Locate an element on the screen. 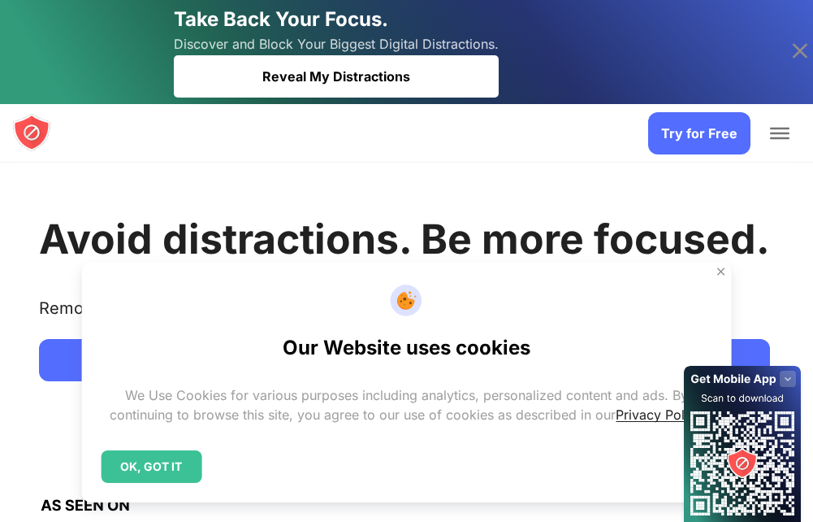 The width and height of the screenshot is (813, 522). div: OK, GOT IT is located at coordinates (151, 466).